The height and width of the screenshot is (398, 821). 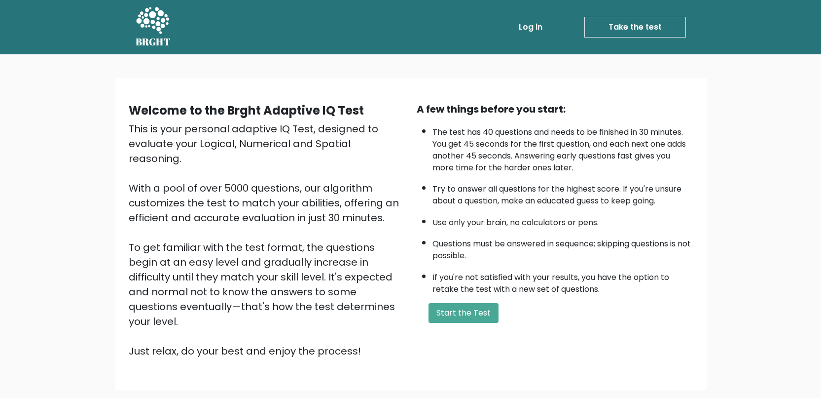 I want to click on button: Start the Test, so click(x=464, y=313).